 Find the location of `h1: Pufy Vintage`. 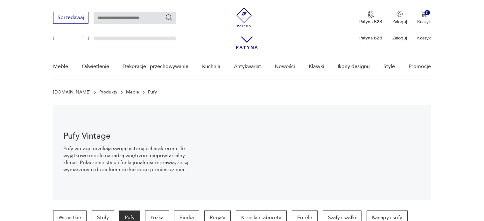

h1: Pufy Vintage is located at coordinates (129, 136).